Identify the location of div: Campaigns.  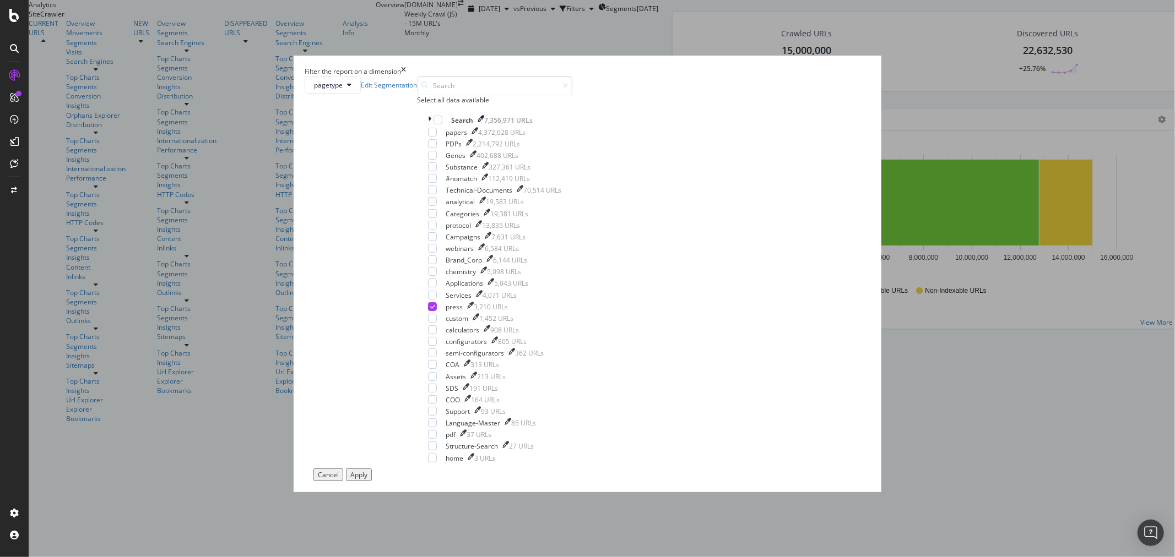
(463, 237).